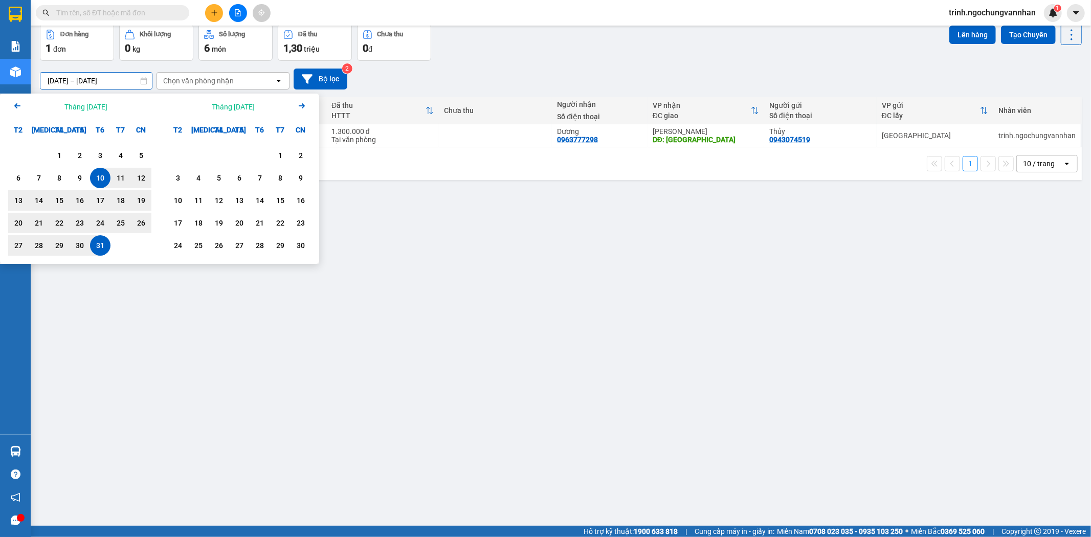  Describe the element at coordinates (100, 200) in the screenshot. I see `div: Choose Thứ Sáu, tháng 10 17 2025. It's available.` at that location.